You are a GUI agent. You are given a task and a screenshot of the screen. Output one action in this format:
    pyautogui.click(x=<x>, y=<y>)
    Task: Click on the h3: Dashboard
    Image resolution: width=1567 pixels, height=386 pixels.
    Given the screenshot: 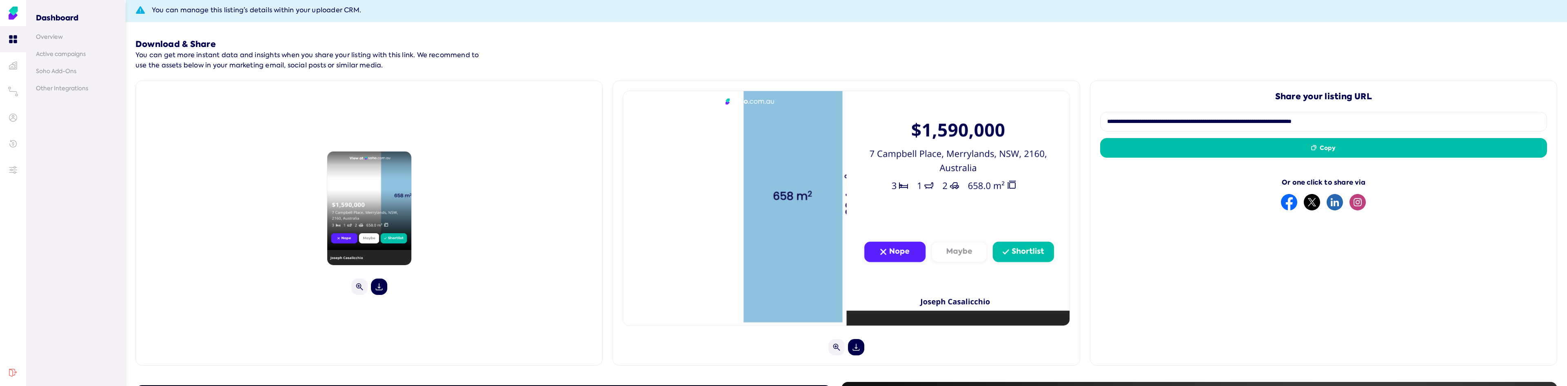 What is the action you would take?
    pyautogui.click(x=75, y=13)
    